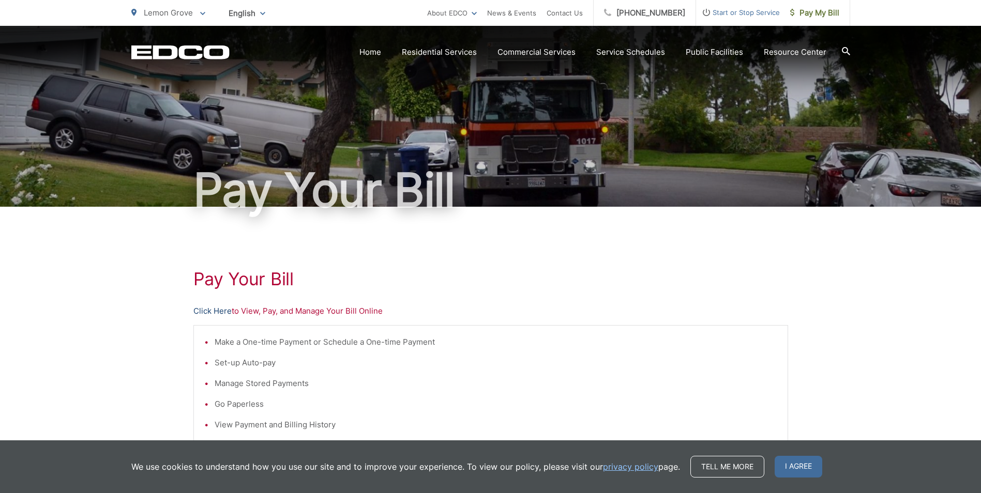 Image resolution: width=981 pixels, height=493 pixels. I want to click on li: Go Paperless, so click(496, 404).